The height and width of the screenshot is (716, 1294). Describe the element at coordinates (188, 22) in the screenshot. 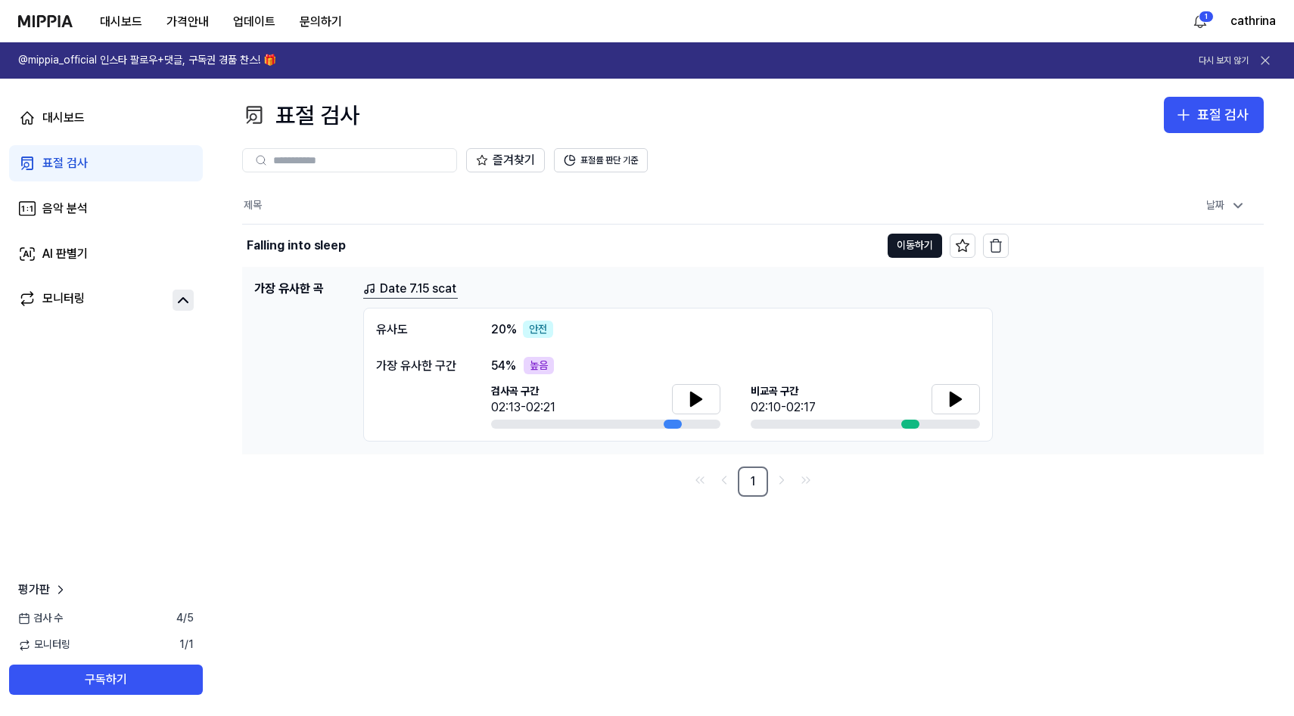

I see `button: 가격안내` at that location.